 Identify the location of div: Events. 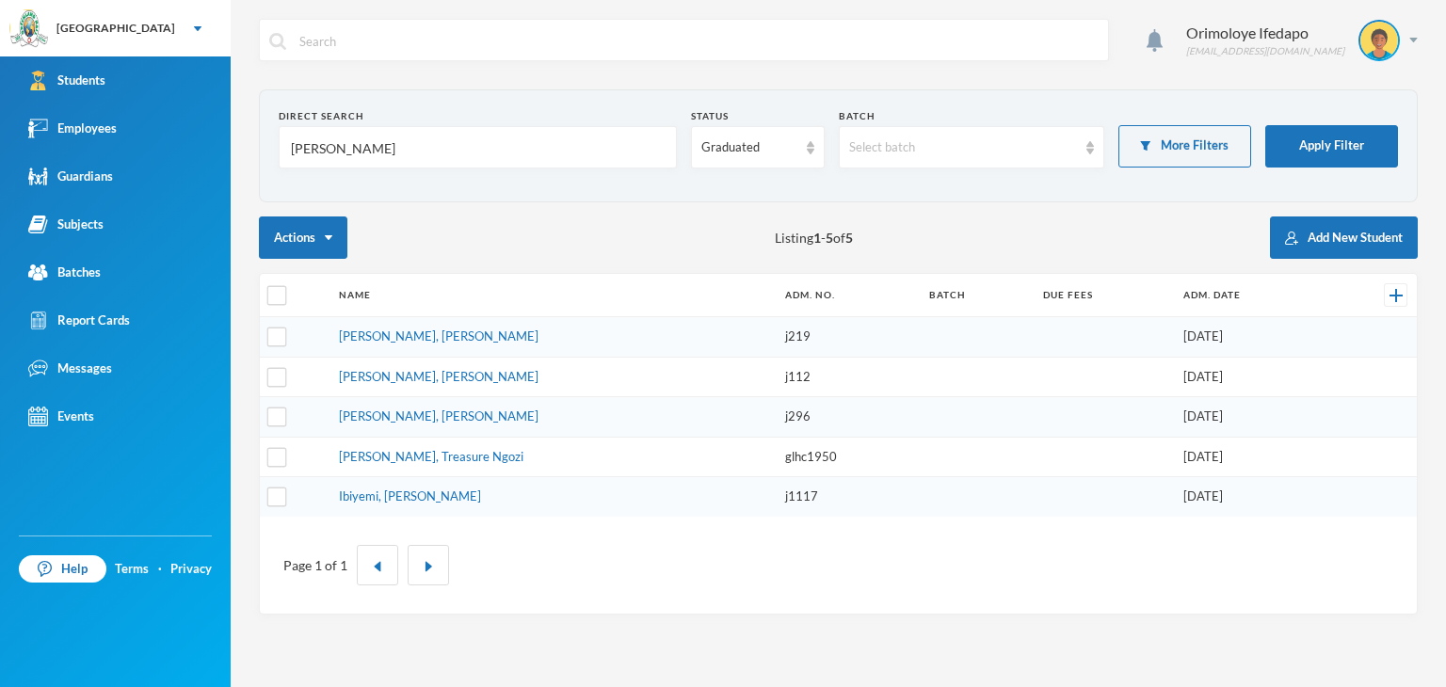
(61, 416).